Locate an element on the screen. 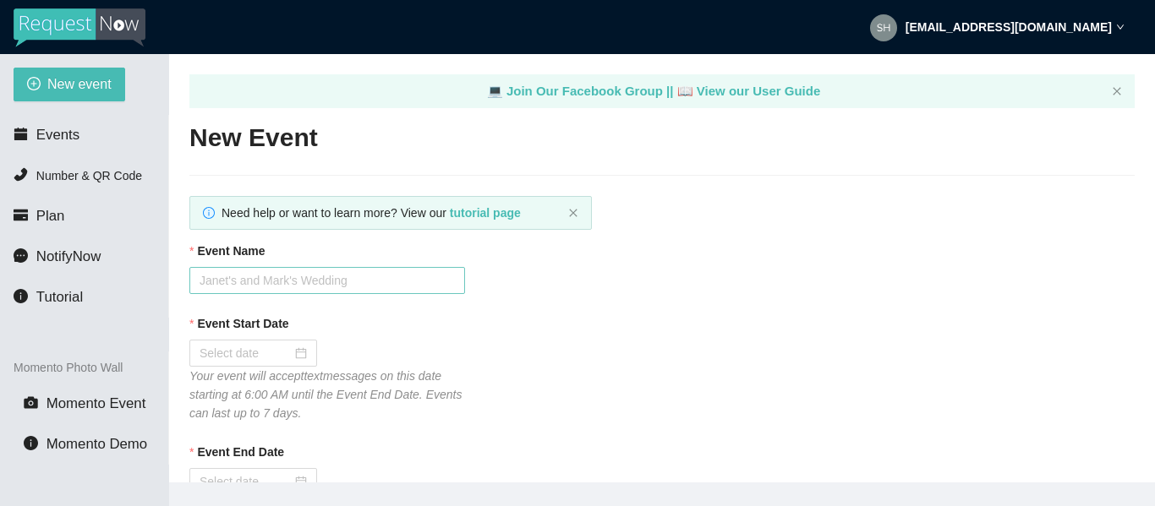  b: Event Start Date is located at coordinates (243, 324).